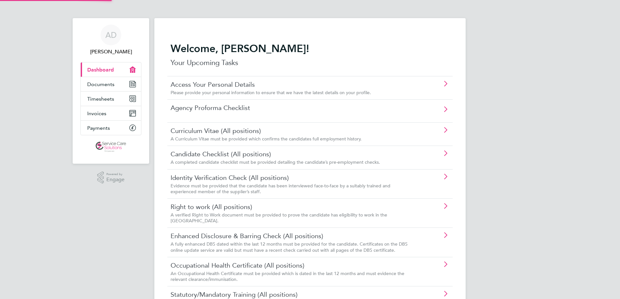 This screenshot has height=299, width=620. I want to click on span: AD, so click(111, 35).